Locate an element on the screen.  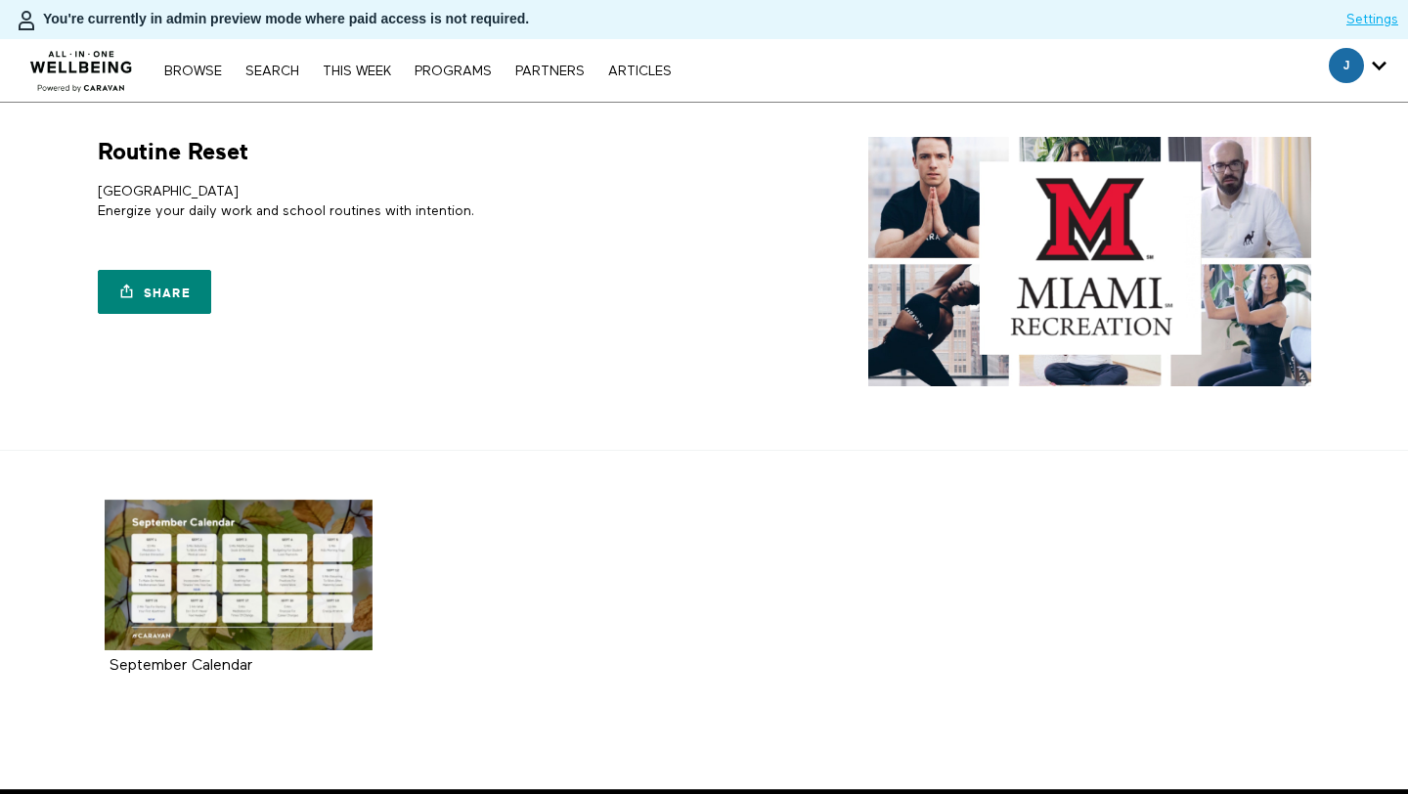
img: person-bdfc0eaa9744423c596e6e1c01710c89950b1dff7c83b5d61d716cfd8139584f.svg is located at coordinates (26, 21).